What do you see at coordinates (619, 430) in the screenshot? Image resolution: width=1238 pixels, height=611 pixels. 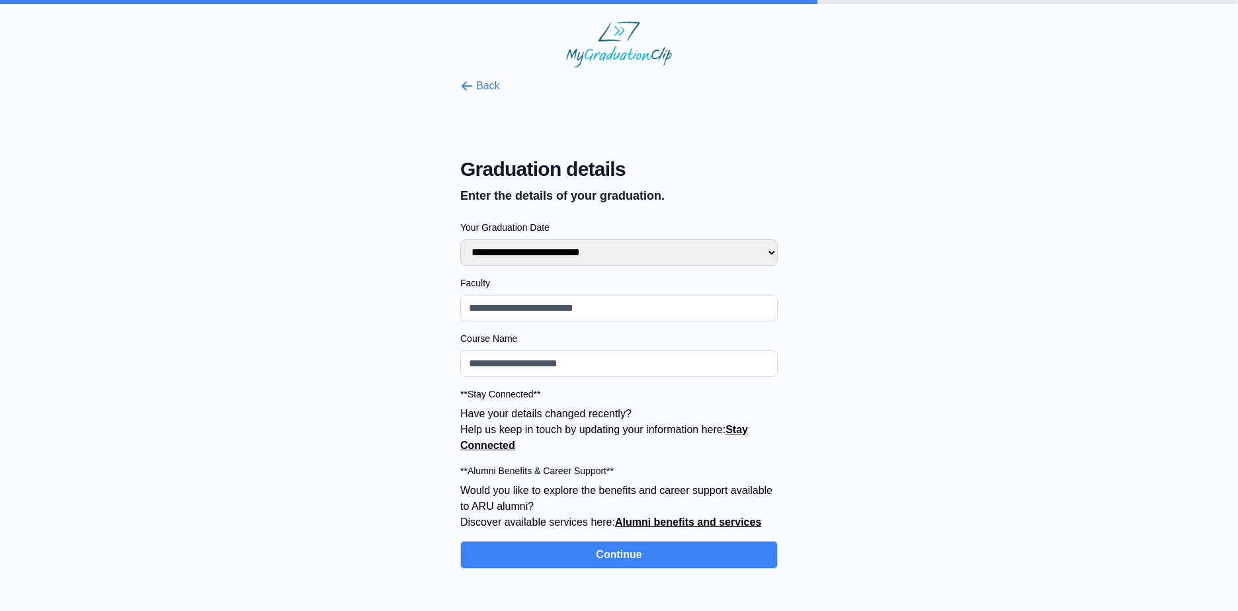 I see `p: Have your details changed recently? Help us keep in touch by updating your information here:` at bounding box center [619, 430].